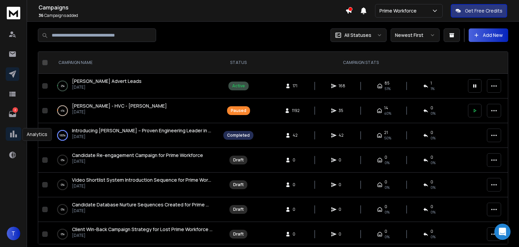  I want to click on a: Client Win-Back Campaign Strategy for Lost Prime Workforce Accounts, so click(142, 229).